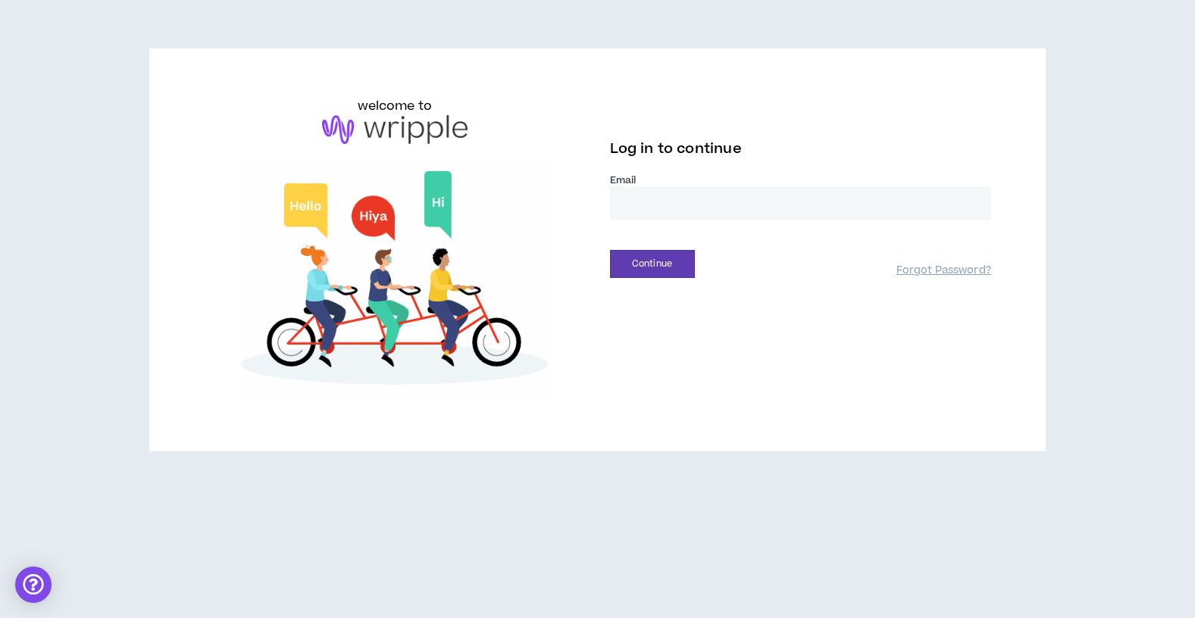 The width and height of the screenshot is (1195, 618). I want to click on div: Open Intercom Messenger, so click(33, 585).